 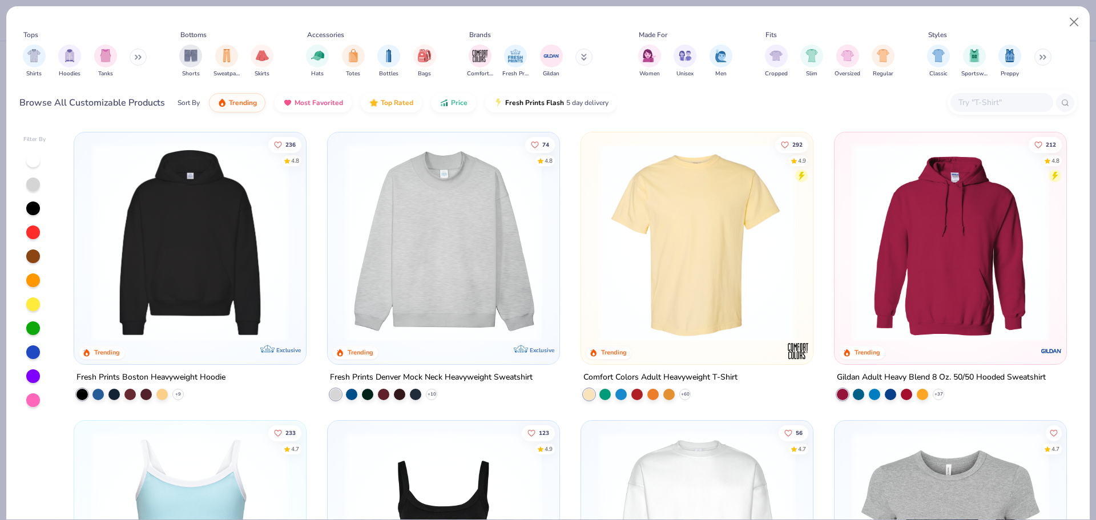 I want to click on img: Fresh Prints Image, so click(x=515, y=56).